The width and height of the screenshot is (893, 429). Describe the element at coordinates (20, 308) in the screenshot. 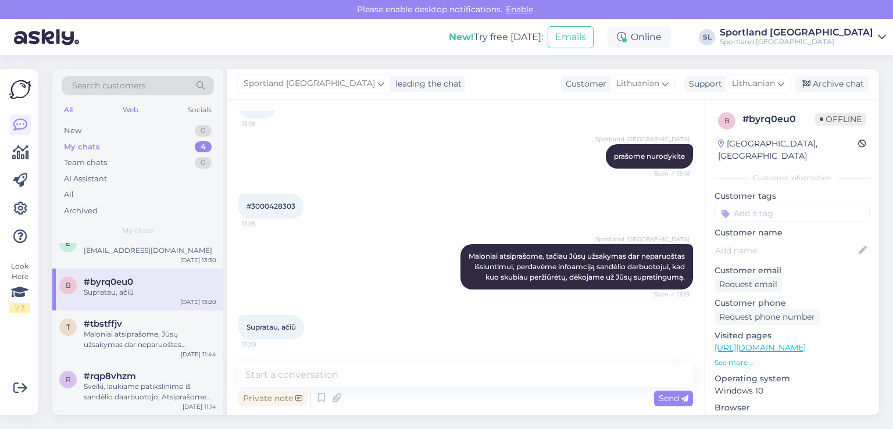

I see `div: 1 / 3` at that location.